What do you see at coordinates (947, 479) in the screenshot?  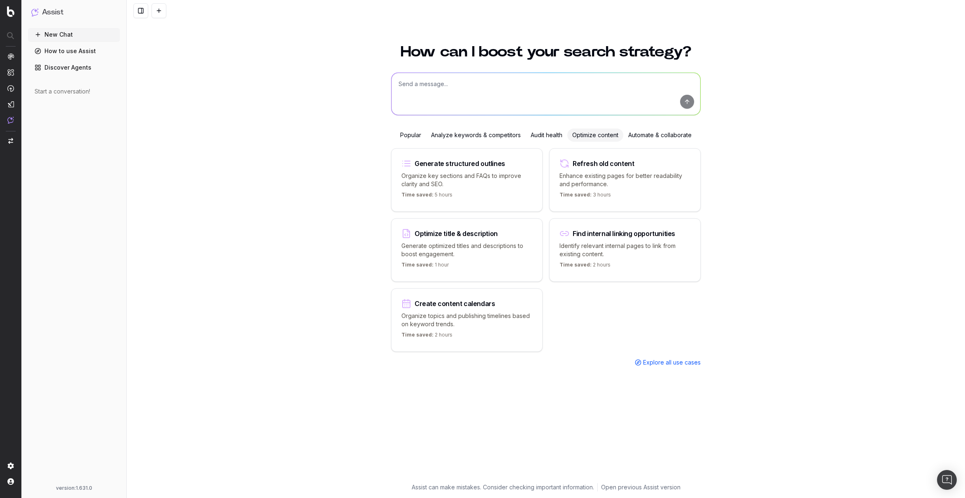 I see `div: Open Intercom Messenger` at bounding box center [947, 479].